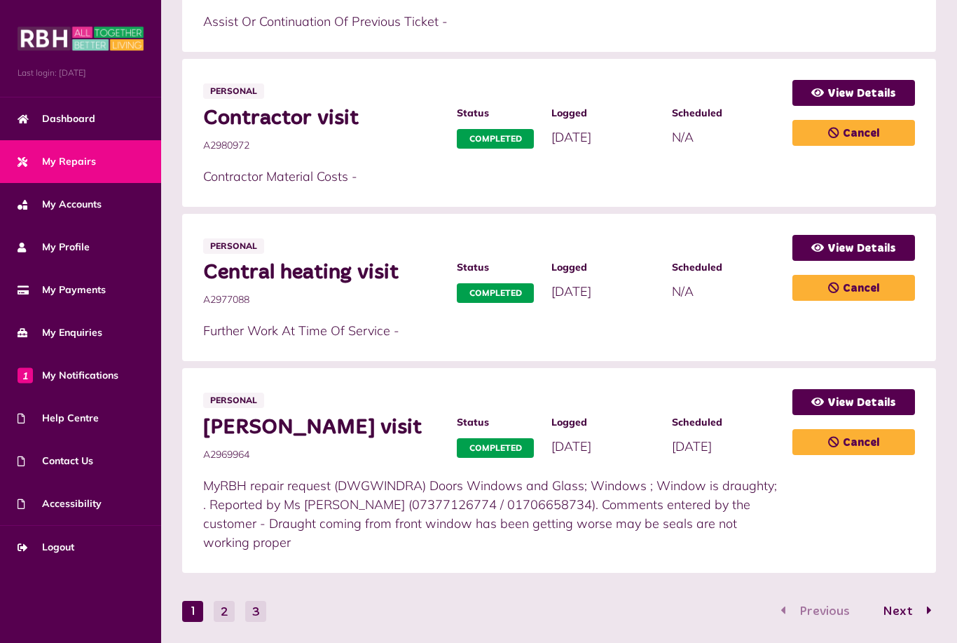  I want to click on span: My Repairs, so click(57, 161).